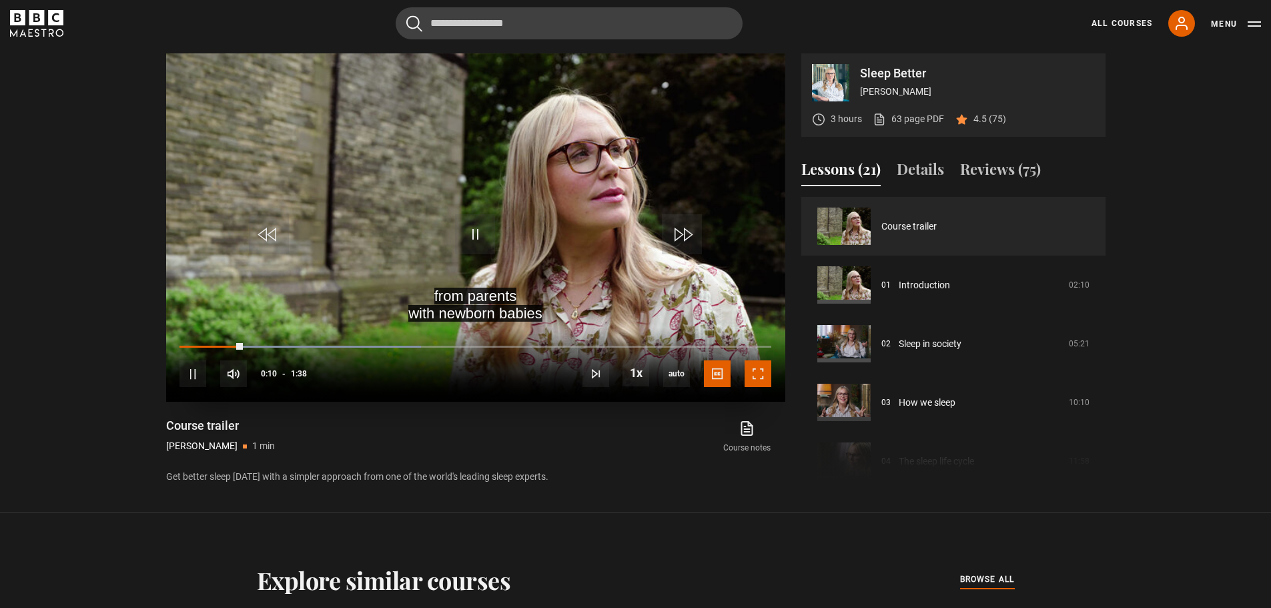 This screenshot has width=1271, height=608. Describe the element at coordinates (989, 119) in the screenshot. I see `p: 4.5 (75)` at that location.